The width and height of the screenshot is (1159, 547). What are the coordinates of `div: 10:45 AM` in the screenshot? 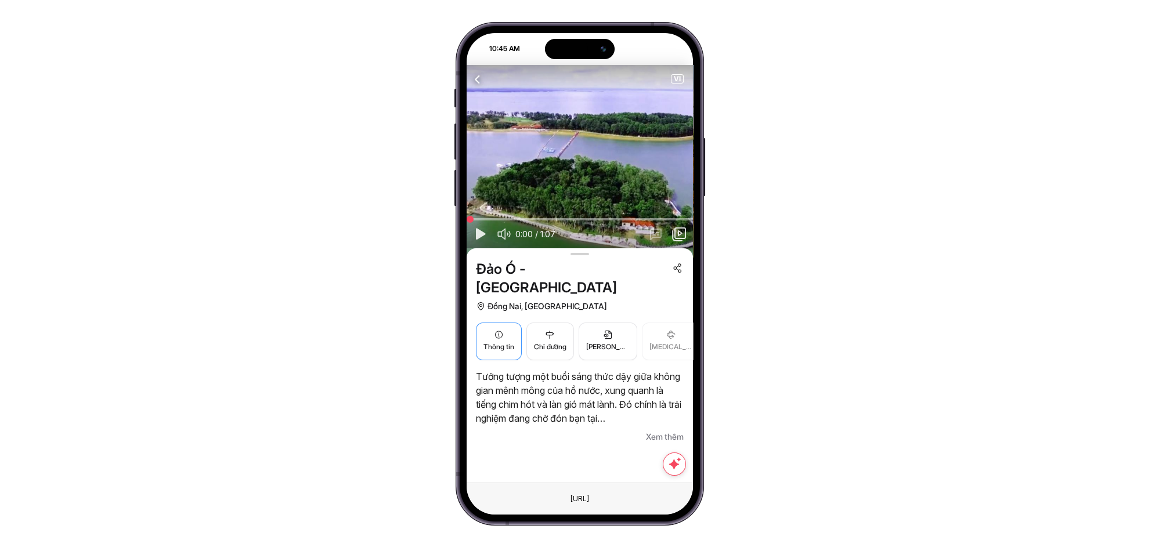 It's located at (497, 49).